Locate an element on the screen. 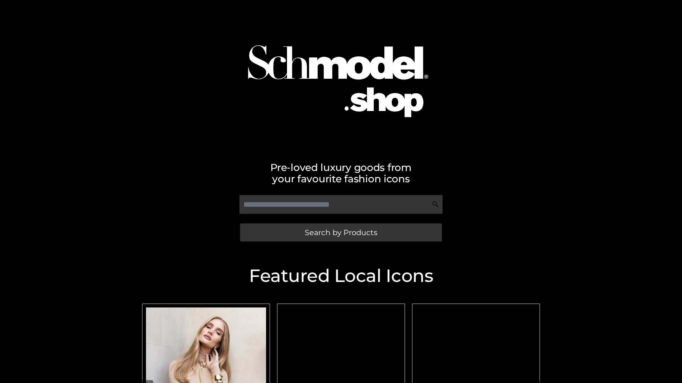 This screenshot has width=682, height=383. a: Search by Products is located at coordinates (341, 233).